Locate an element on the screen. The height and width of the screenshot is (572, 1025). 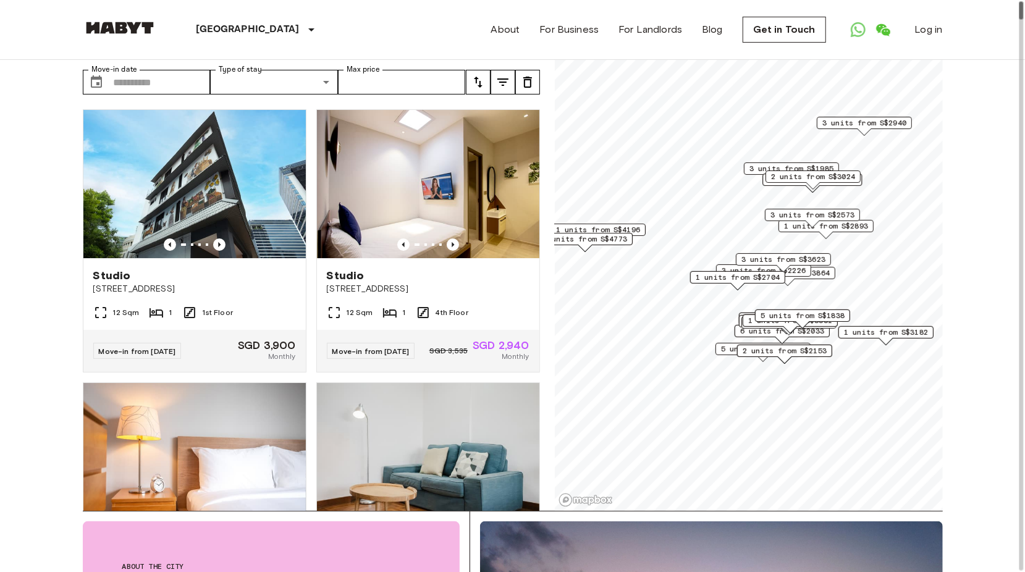
span: 1 units from S$3381 is located at coordinates (790, 321).